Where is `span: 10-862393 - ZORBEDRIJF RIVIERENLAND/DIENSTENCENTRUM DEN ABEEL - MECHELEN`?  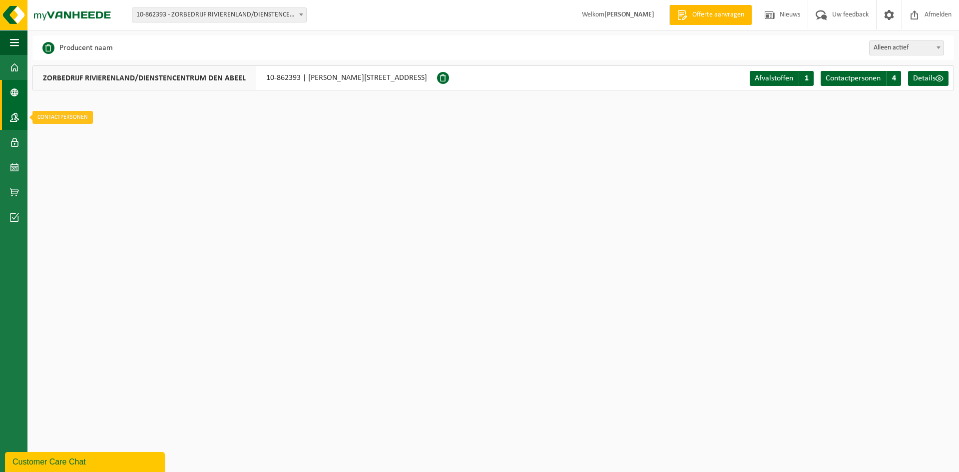
span: 10-862393 - ZORBEDRIJF RIVIERENLAND/DIENSTENCENTRUM DEN ABEEL - MECHELEN is located at coordinates (219, 15).